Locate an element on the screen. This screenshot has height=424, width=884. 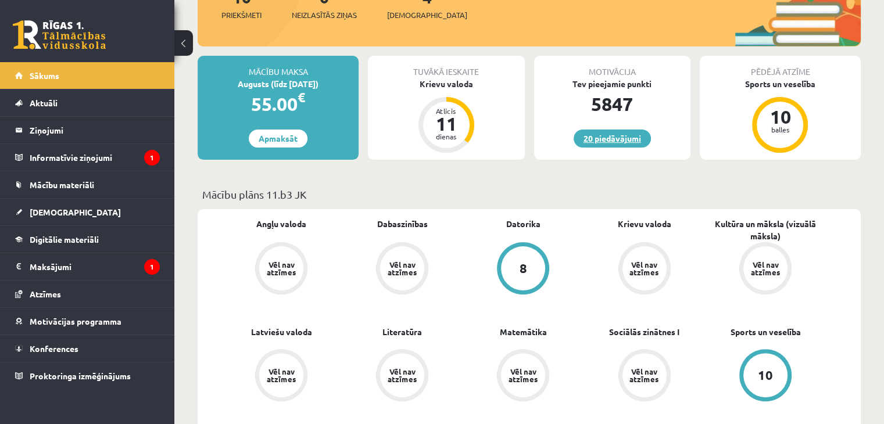
a: Ziņojumi is located at coordinates (87, 130).